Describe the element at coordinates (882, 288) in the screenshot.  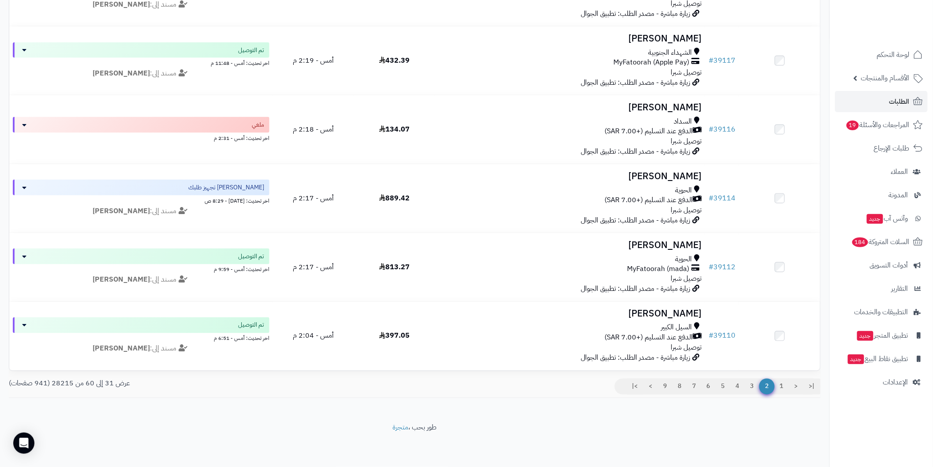
I see `a: التقارير` at that location.